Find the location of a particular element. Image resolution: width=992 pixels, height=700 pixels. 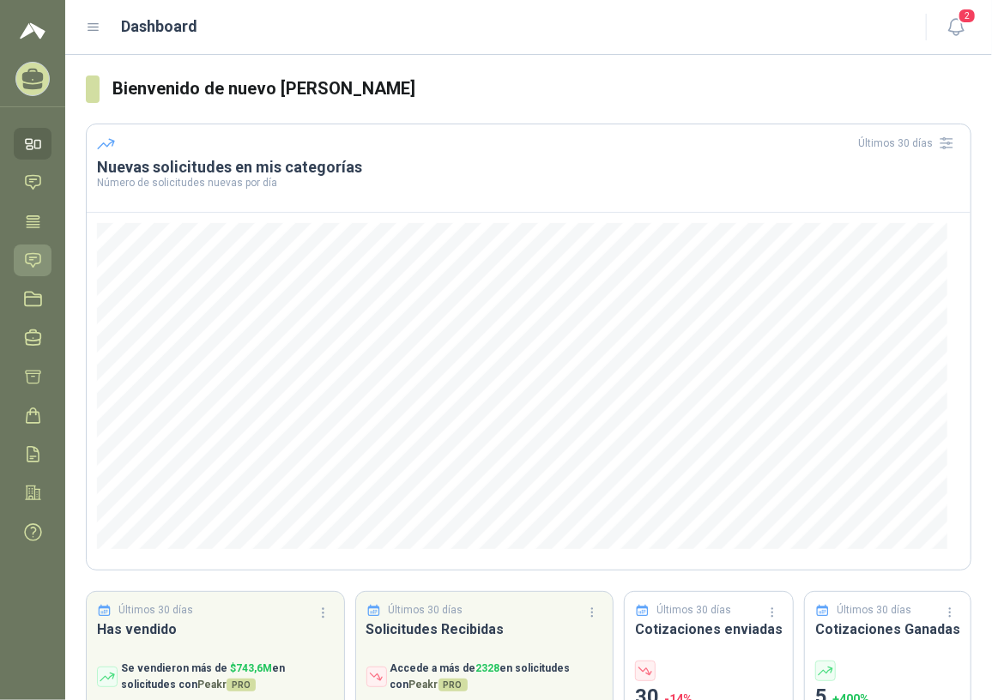

h3: Has vendido is located at coordinates (215, 629).